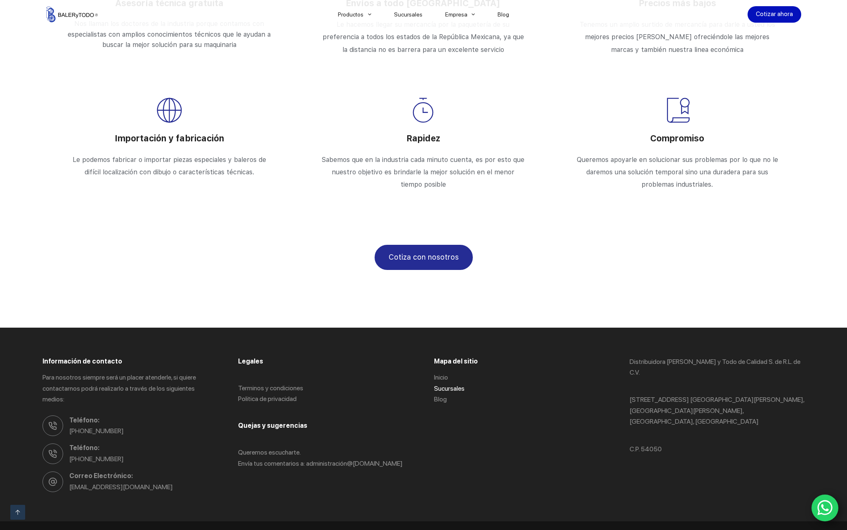  I want to click on h3: Información de contacto, so click(130, 362).